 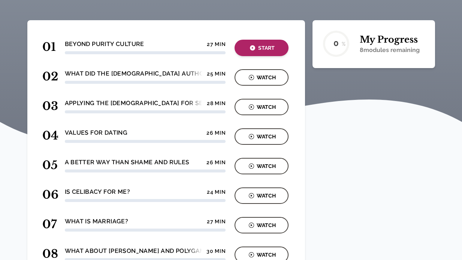 What do you see at coordinates (49, 106) in the screenshot?
I see `span: 03` at bounding box center [49, 106].